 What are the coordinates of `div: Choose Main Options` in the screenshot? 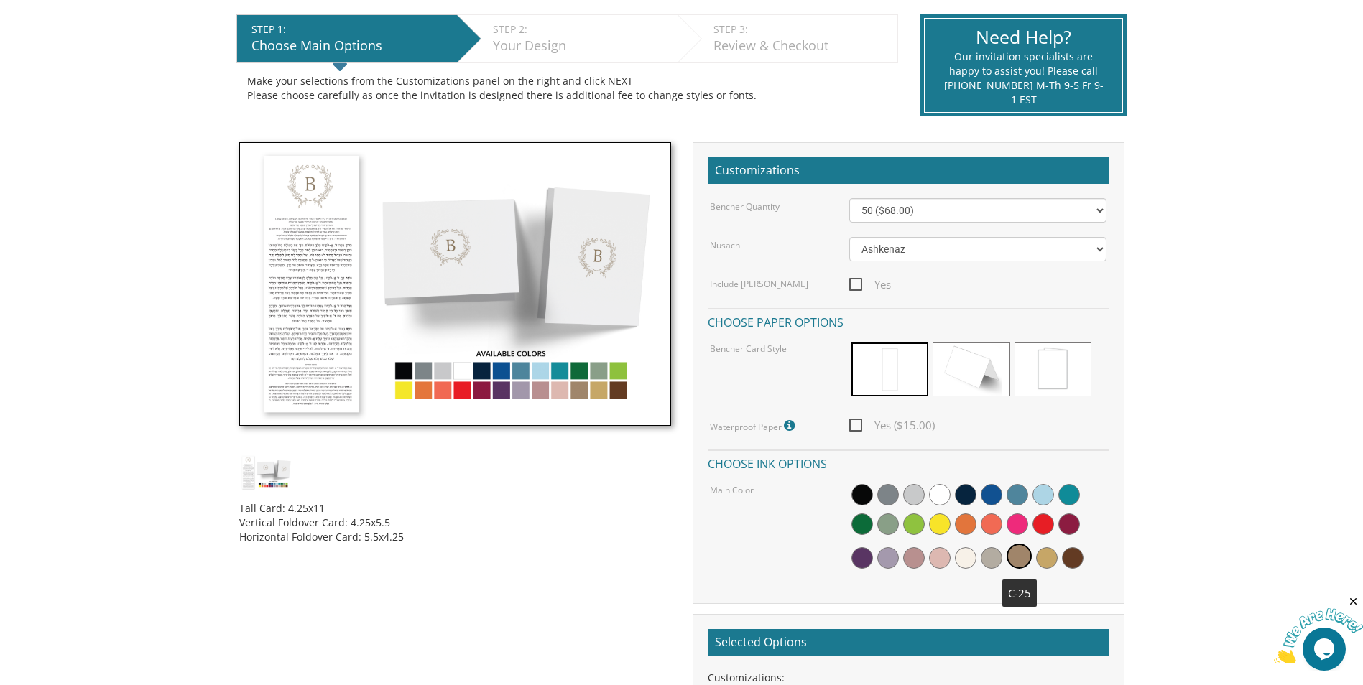 It's located at (351, 46).